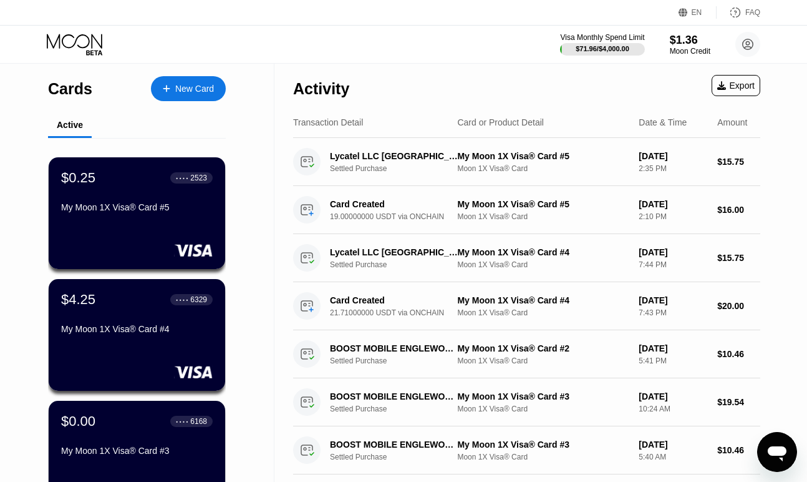  Describe the element at coordinates (399, 216) in the screenshot. I see `div: 19.00000000 USDT via ONCHAIN` at that location.